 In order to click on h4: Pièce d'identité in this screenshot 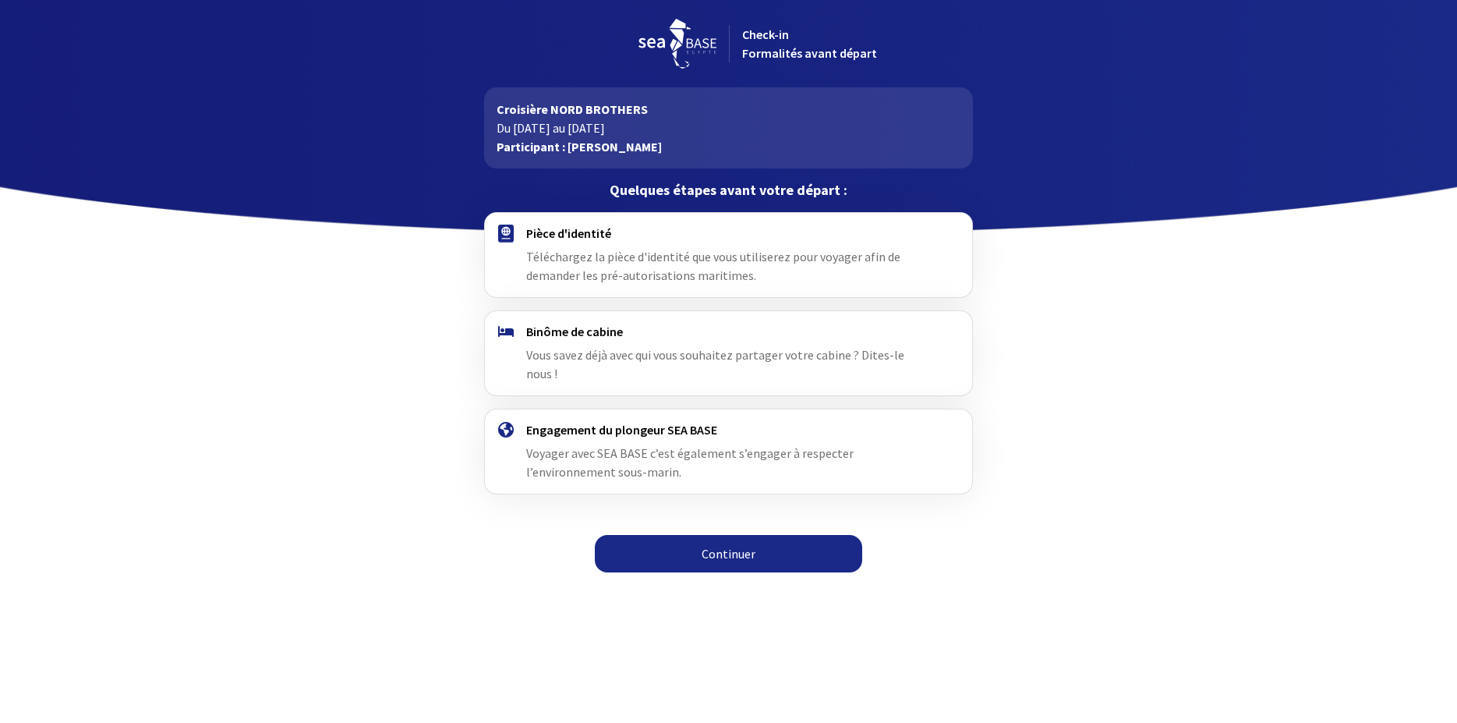, I will do `click(728, 233)`.